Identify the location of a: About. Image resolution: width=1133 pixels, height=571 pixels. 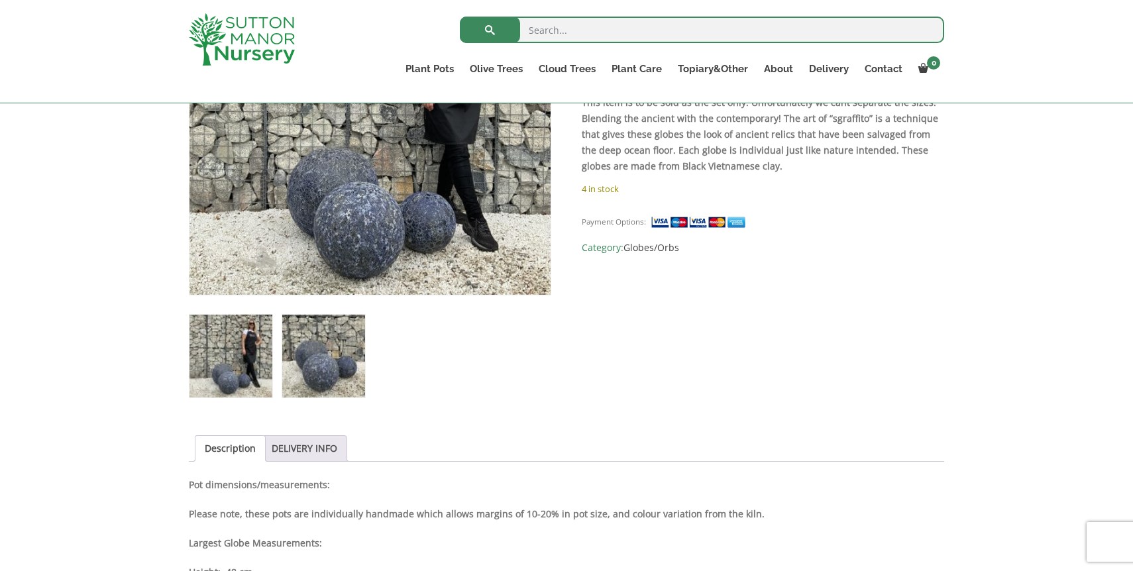
(779, 69).